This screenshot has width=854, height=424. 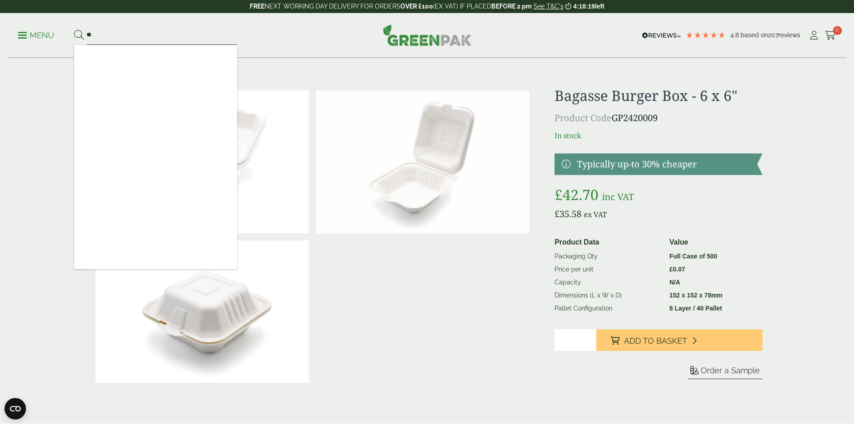 I want to click on strong: 8 Layer / 40 Pallet, so click(x=696, y=308).